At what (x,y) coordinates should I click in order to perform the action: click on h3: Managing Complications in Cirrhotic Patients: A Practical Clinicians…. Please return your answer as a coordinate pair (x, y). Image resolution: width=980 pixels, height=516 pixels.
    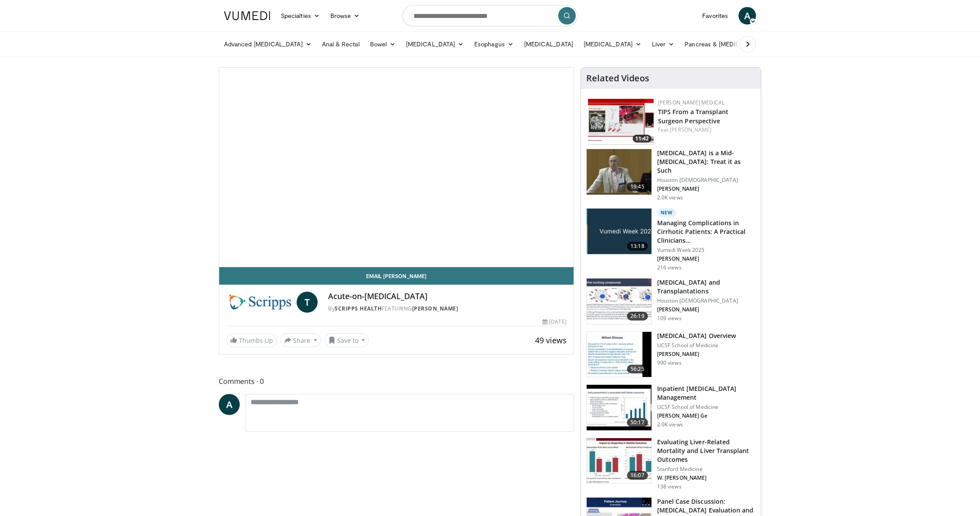
    Looking at the image, I should click on (706, 232).